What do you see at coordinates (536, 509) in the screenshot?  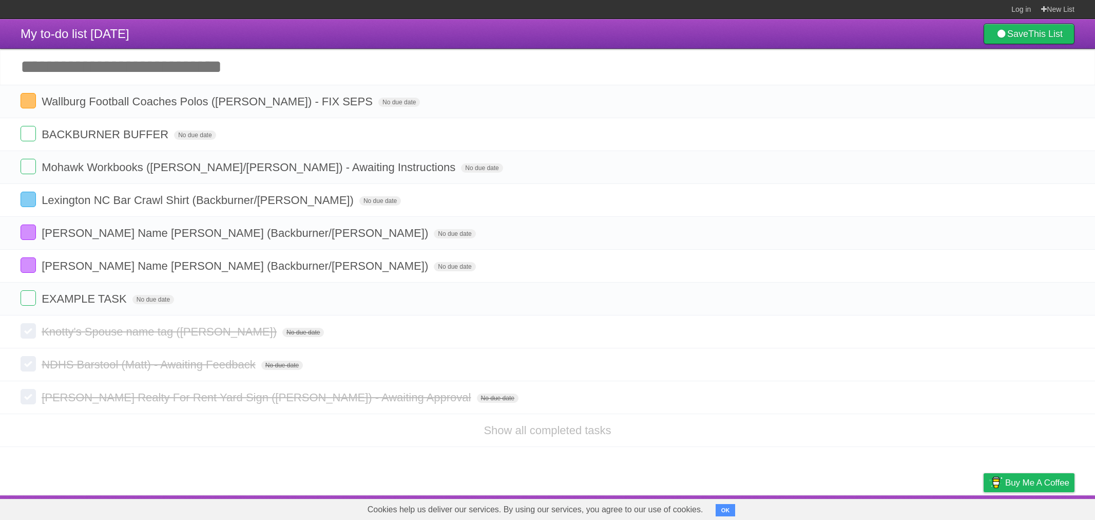 I see `span: Cookies help us deliver our services. By using our services, you agree to our use of cookies.` at bounding box center [536, 509].